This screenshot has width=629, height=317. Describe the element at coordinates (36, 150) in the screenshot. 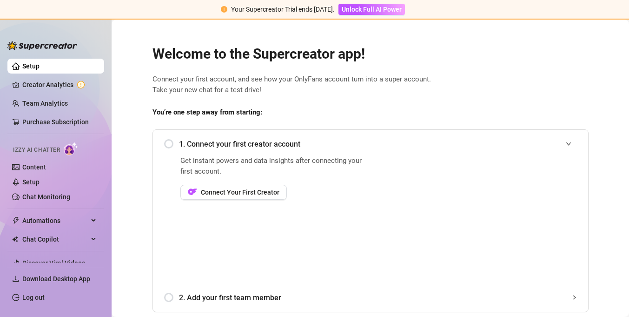

I see `span: Izzy AI Chatter` at that location.